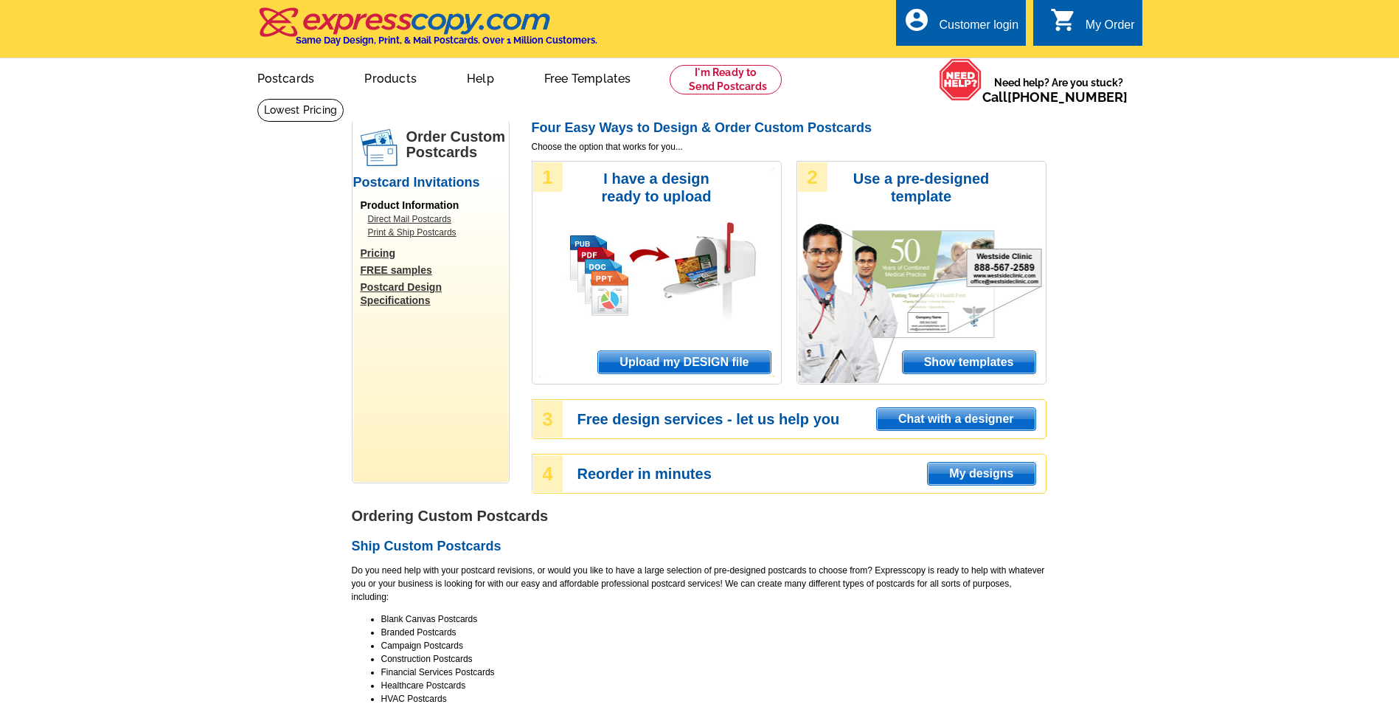  I want to click on a: Show templates, so click(969, 362).